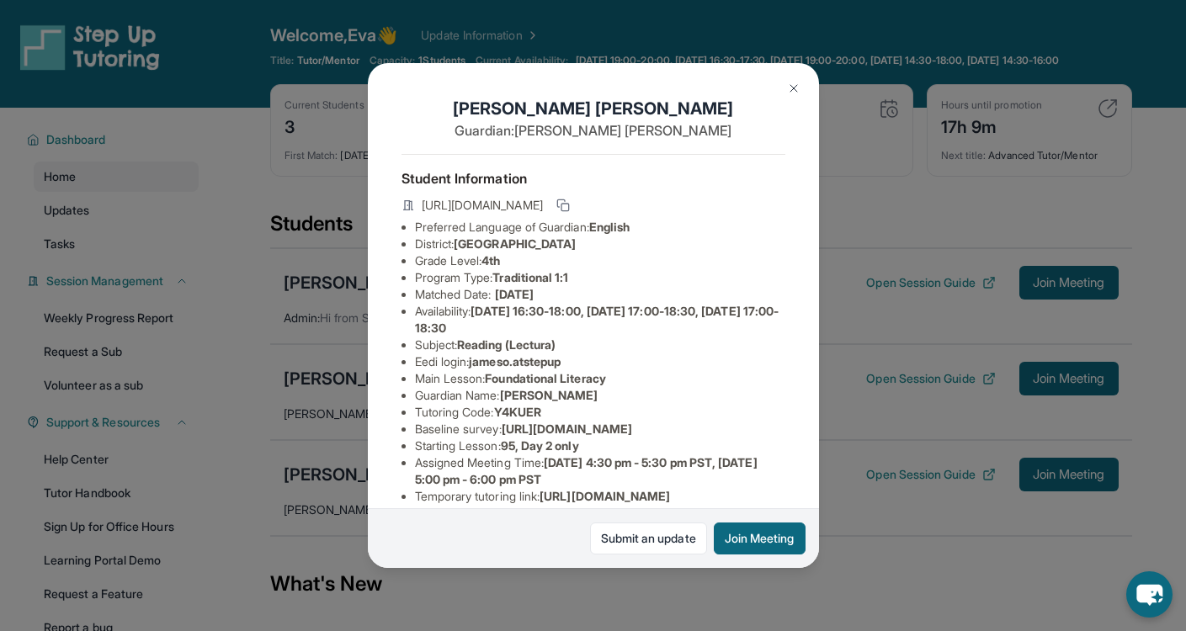 The width and height of the screenshot is (1186, 631). What do you see at coordinates (600, 379) in the screenshot?
I see `li: Main Lesson :` at bounding box center [600, 379].